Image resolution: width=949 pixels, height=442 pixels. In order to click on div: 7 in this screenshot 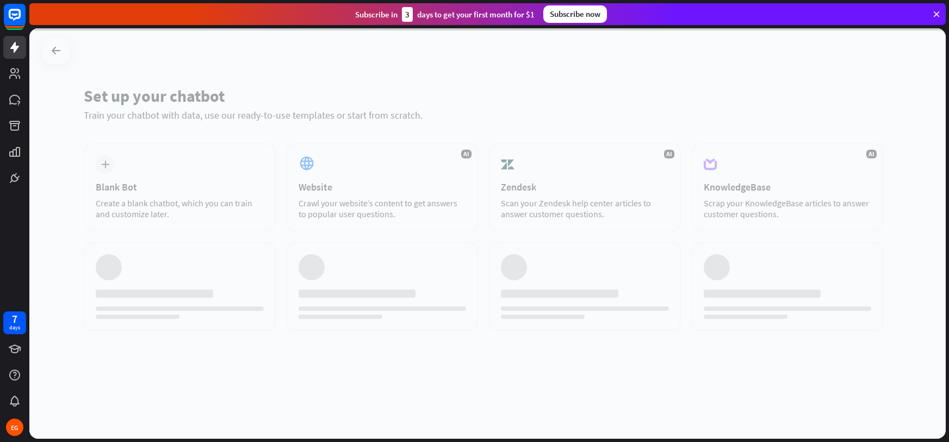, I will do `click(15, 319)`.